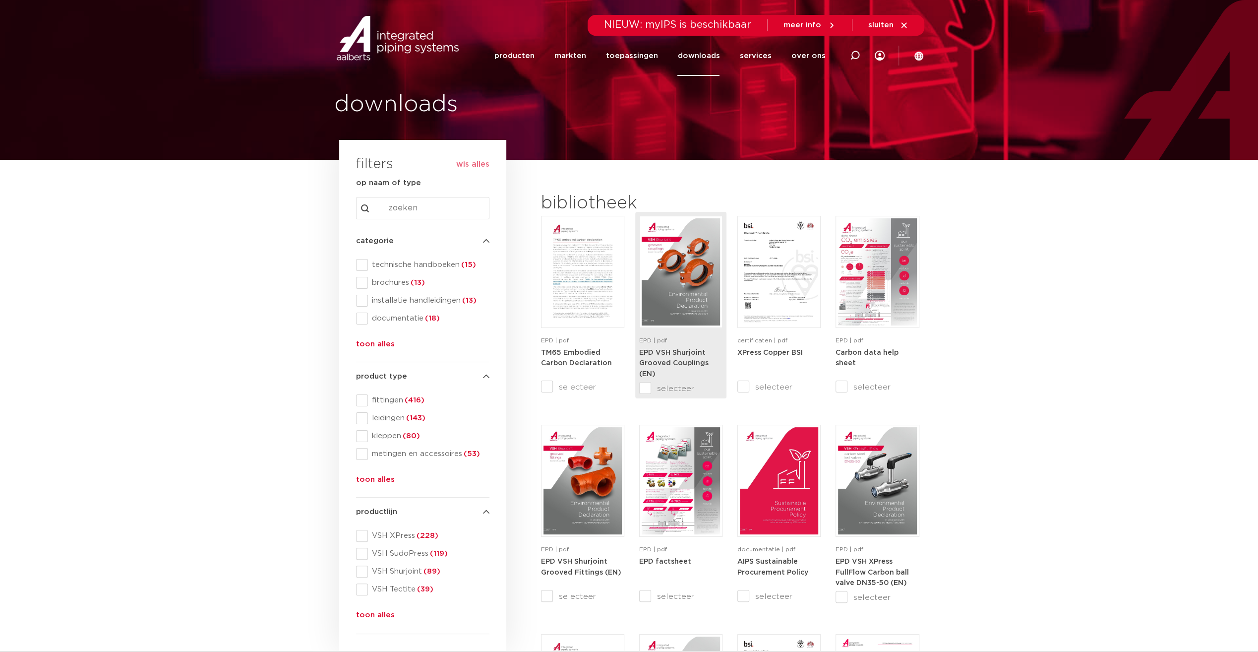 Image resolution: width=1258 pixels, height=652 pixels. What do you see at coordinates (583, 481) in the screenshot?
I see `img: VSH-Shurjoint-Grooved-Fittings_A4EPD_5011523_EN-pdf.jpg` at bounding box center [583, 481].